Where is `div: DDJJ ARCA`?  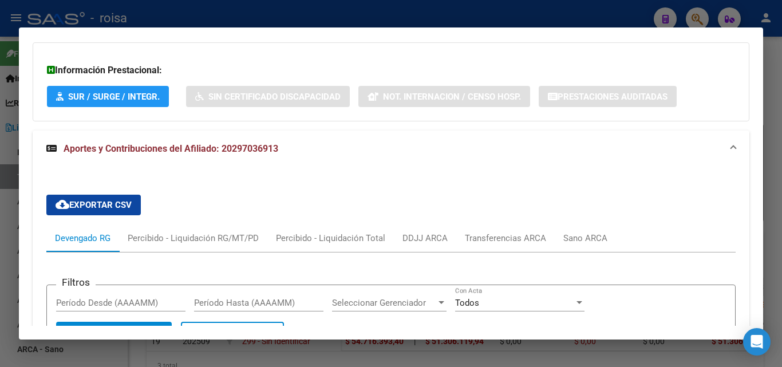 div: DDJJ ARCA is located at coordinates (425, 238).